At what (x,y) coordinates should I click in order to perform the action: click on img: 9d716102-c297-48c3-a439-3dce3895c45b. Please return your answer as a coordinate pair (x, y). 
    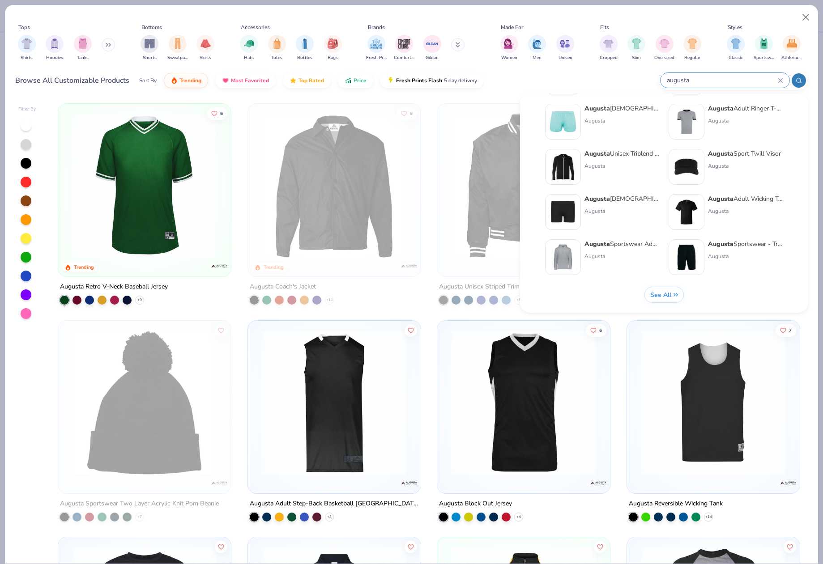
    Looking at the image, I should click on (488, 186).